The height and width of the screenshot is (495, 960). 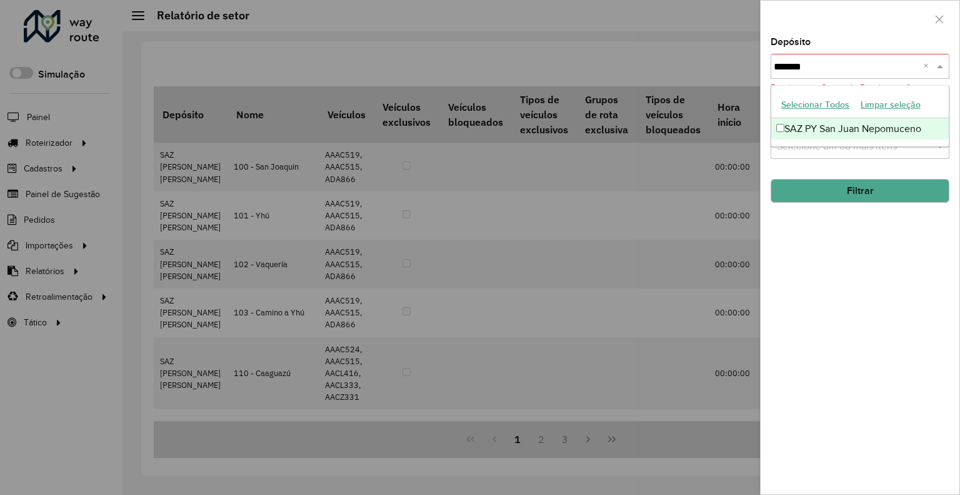 What do you see at coordinates (860, 129) in the screenshot?
I see `div: SAZ PY San Juan Nepomuceno` at bounding box center [860, 129].